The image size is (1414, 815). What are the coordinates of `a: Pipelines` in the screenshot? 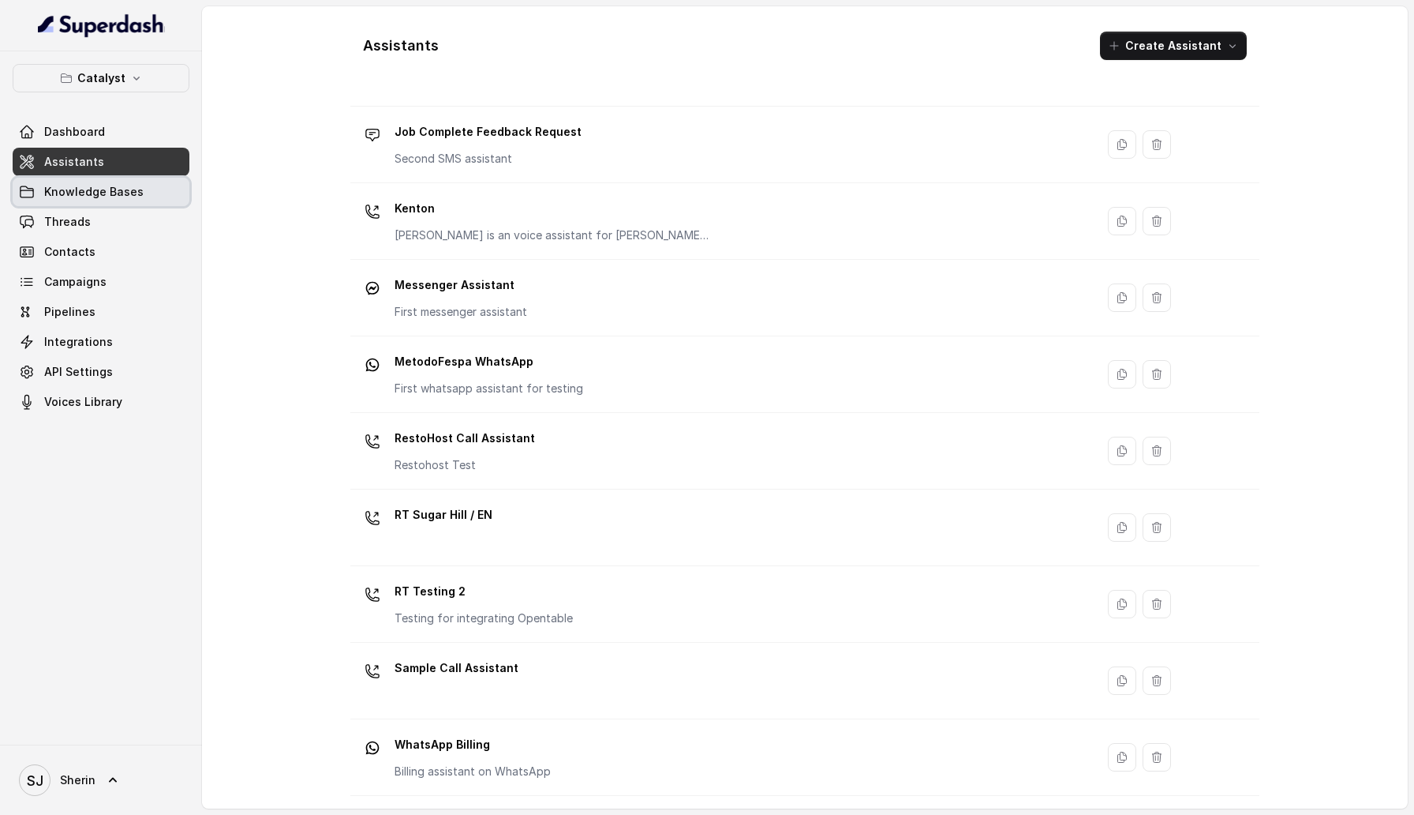 It's located at (101, 312).